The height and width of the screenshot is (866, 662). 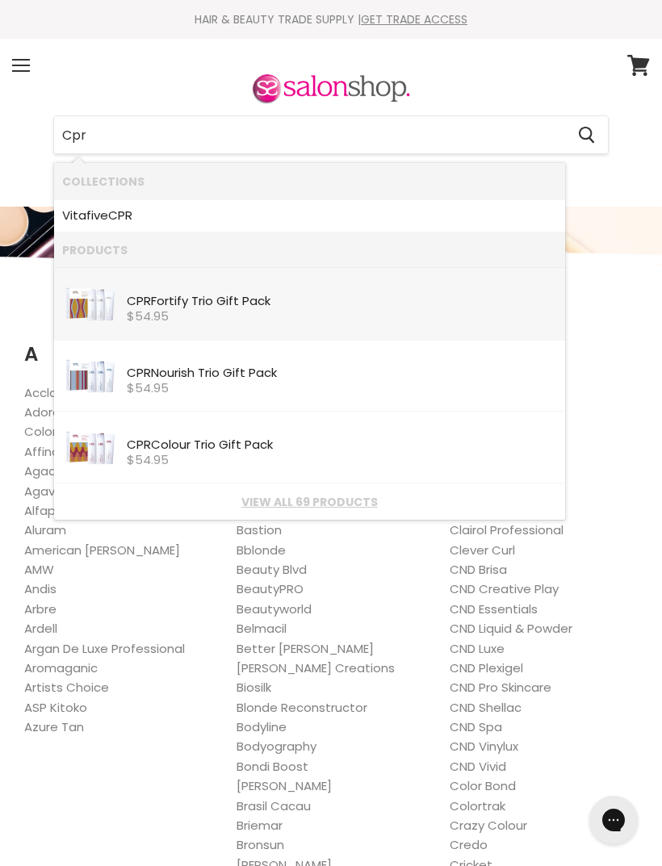 What do you see at coordinates (61, 667) in the screenshot?
I see `a: Aromaganic` at bounding box center [61, 667].